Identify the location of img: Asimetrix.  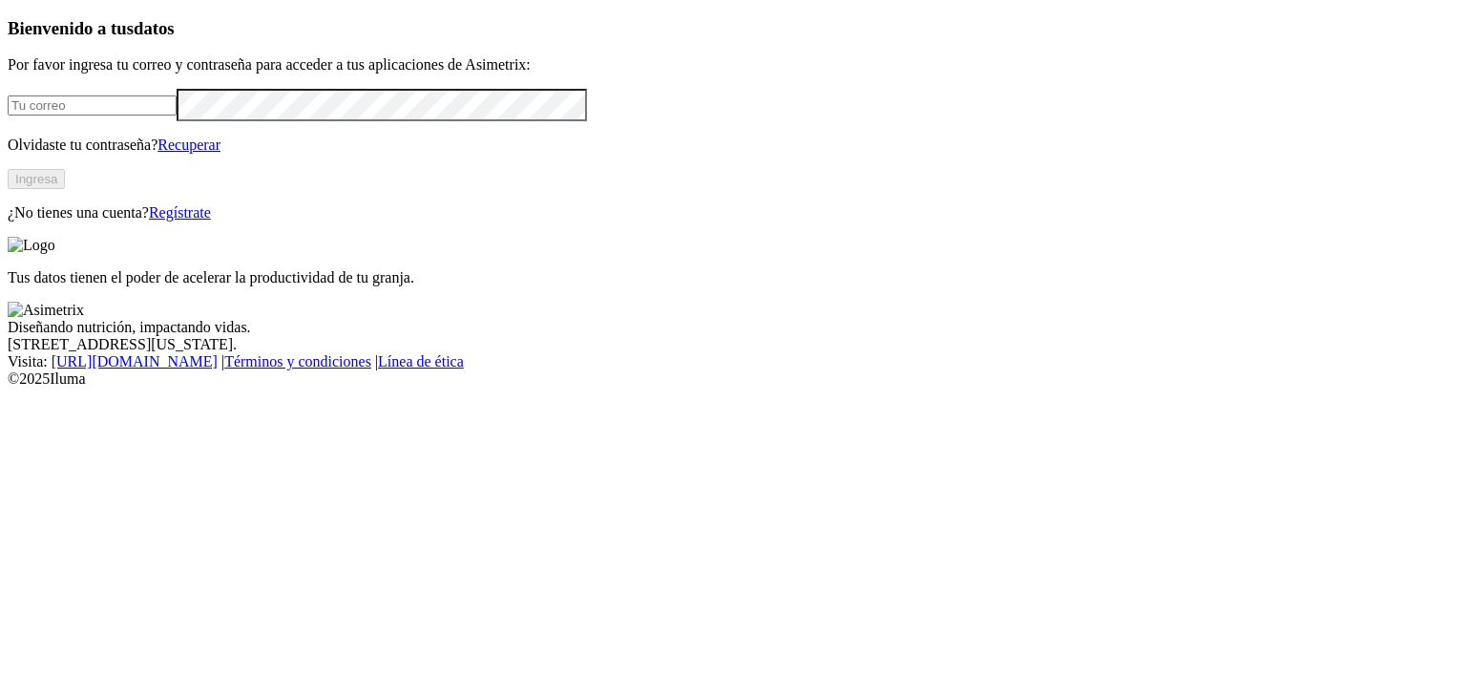
(46, 310).